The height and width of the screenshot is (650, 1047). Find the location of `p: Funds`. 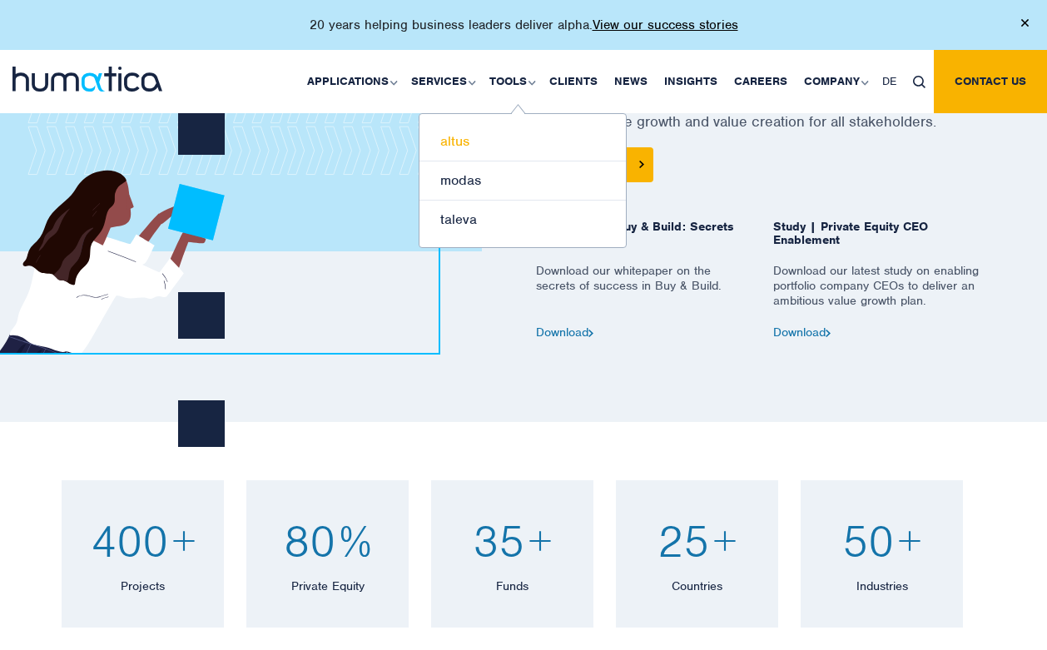

p: Funds is located at coordinates (512, 586).